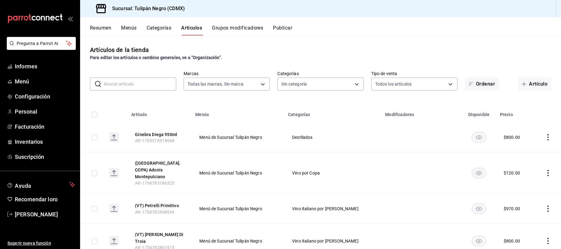  Describe the element at coordinates (40, 48) in the screenshot. I see `a: Pregunta a Parrot AI` at that location.